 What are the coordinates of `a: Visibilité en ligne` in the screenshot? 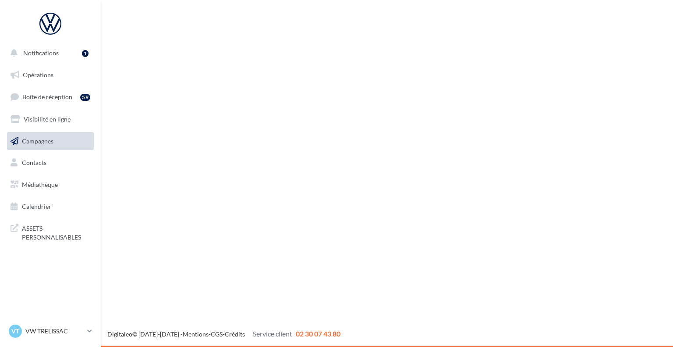 It's located at (50, 119).